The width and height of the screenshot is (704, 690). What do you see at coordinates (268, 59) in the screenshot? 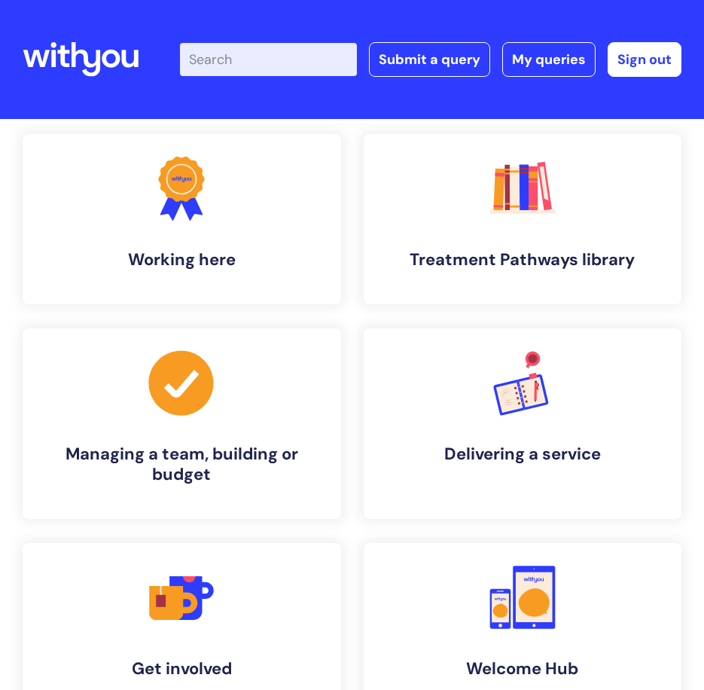
I see `input: Search` at bounding box center [268, 59].